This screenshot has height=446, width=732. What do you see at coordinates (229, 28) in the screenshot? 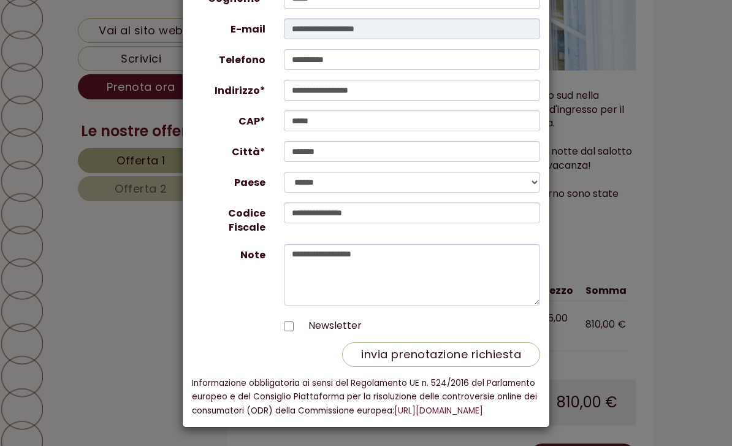
I see `label: E-mail` at bounding box center [229, 28].